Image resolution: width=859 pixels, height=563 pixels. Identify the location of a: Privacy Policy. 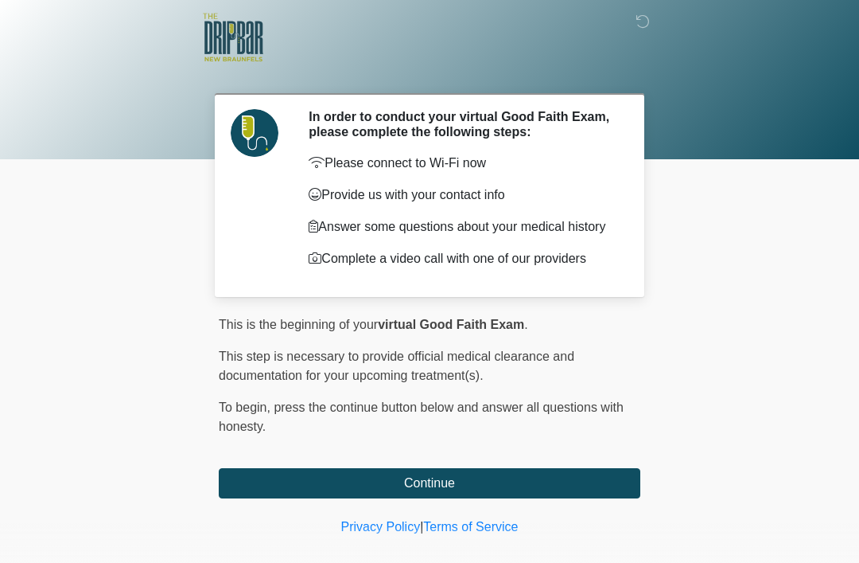
(381, 526).